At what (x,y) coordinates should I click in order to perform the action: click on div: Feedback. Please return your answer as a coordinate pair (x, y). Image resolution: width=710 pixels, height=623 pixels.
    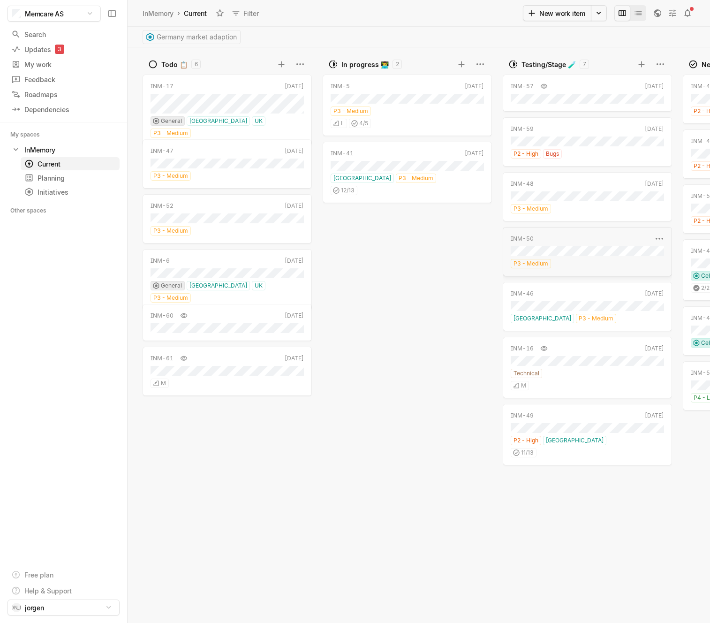
    Looking at the image, I should click on (63, 79).